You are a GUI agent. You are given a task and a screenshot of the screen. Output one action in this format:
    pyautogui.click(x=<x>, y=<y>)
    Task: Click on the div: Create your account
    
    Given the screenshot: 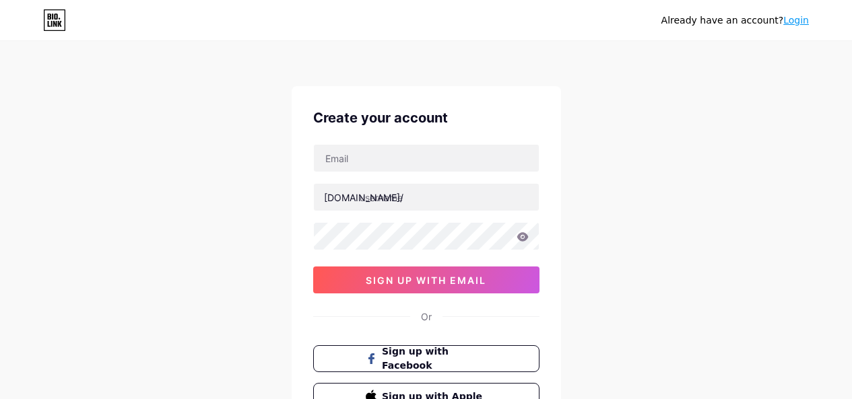 What is the action you would take?
    pyautogui.click(x=426, y=118)
    